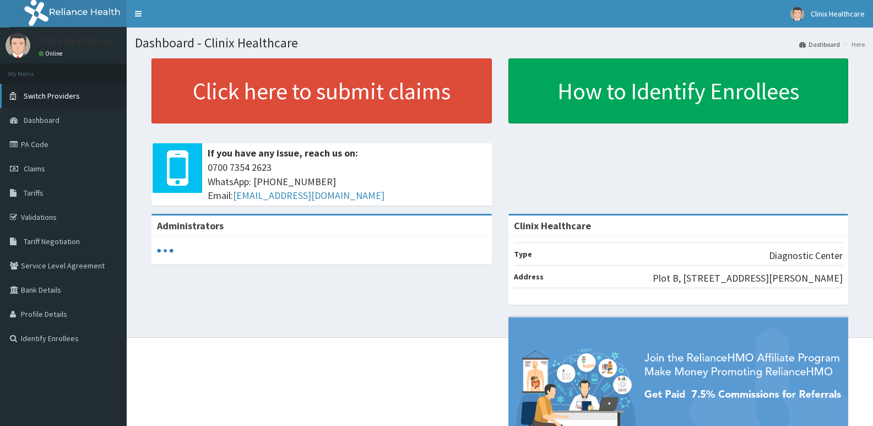 The height and width of the screenshot is (426, 873). What do you see at coordinates (819, 44) in the screenshot?
I see `a: Dashboard` at bounding box center [819, 44].